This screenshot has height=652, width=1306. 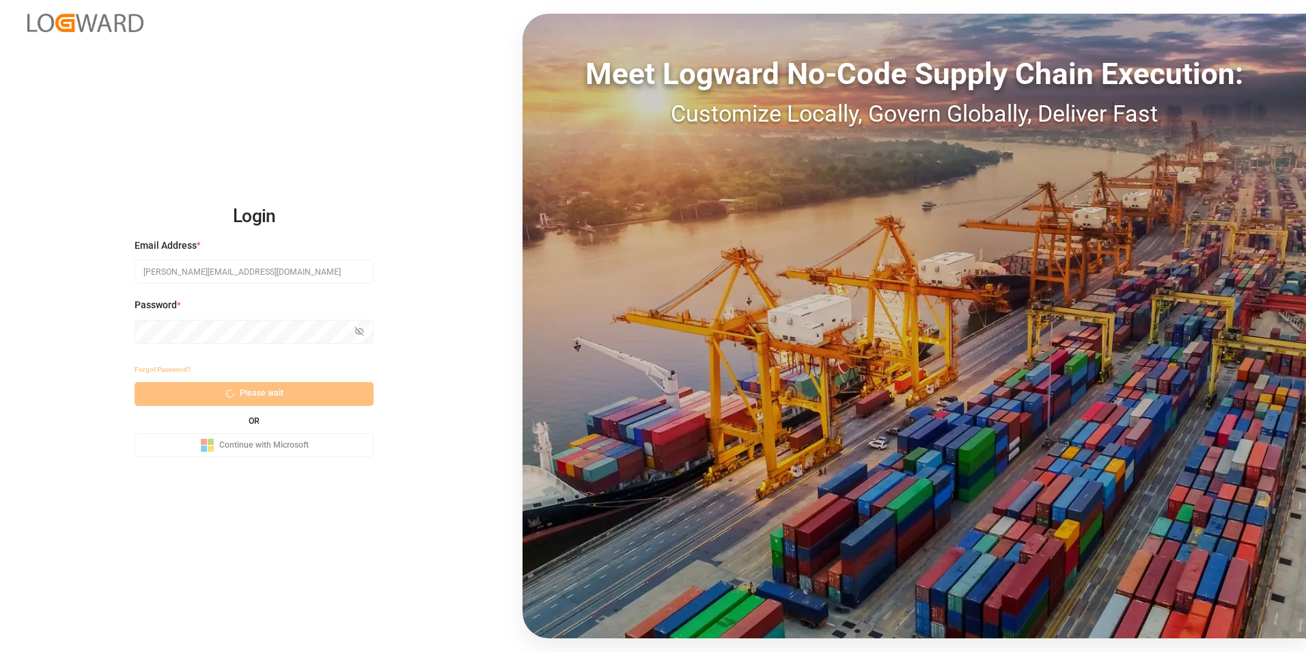 I want to click on span: Password, so click(x=156, y=305).